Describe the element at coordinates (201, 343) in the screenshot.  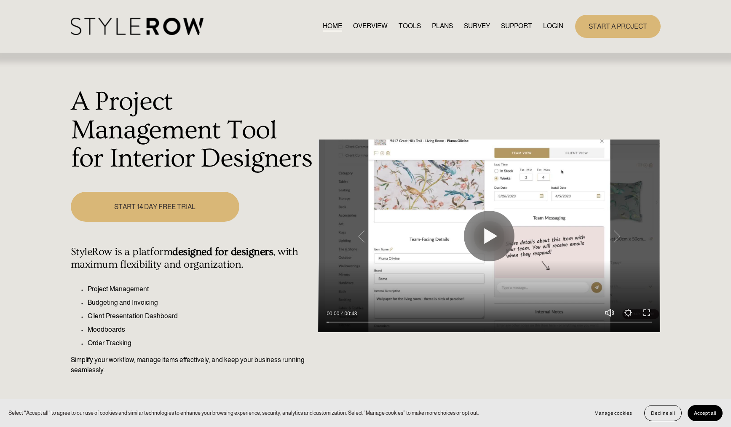
I see `p: Order Tracking` at that location.